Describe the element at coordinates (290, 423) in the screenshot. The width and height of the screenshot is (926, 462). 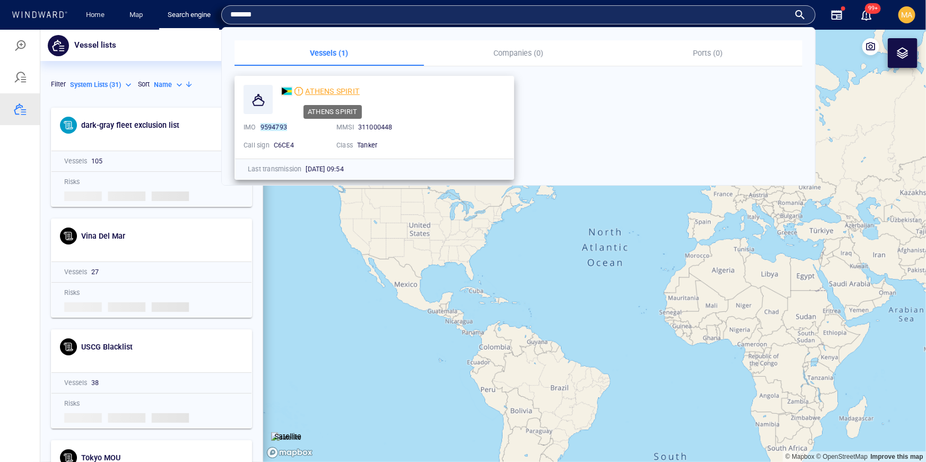
I see `a: Mapbox logo` at that location.